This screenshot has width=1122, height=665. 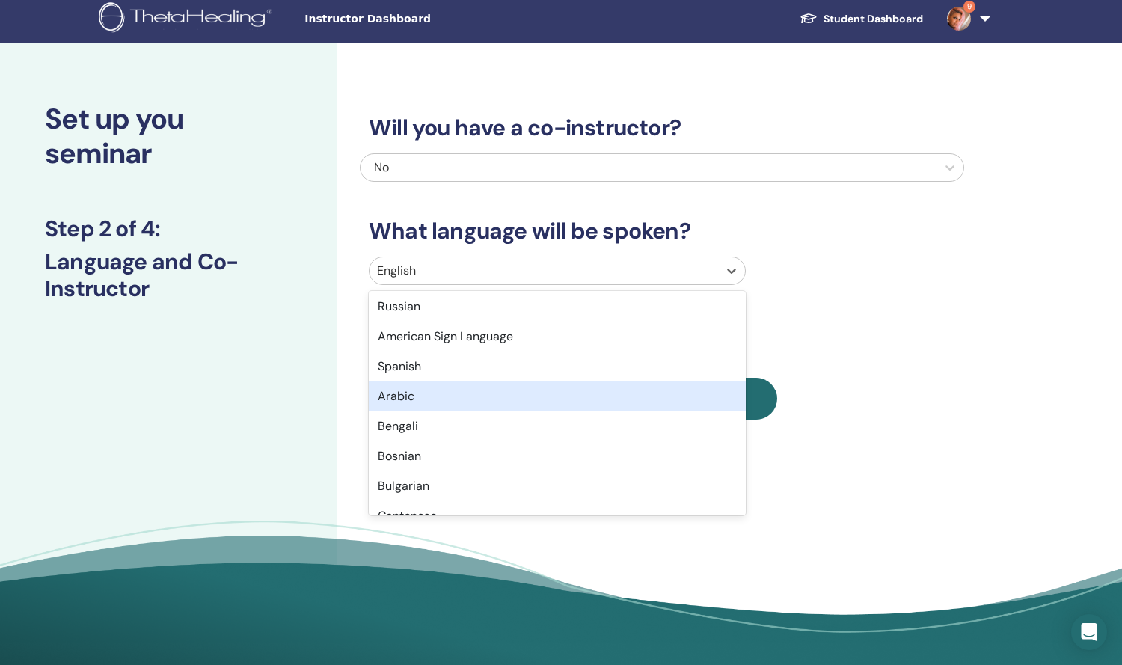 I want to click on div: Spanish, so click(x=557, y=366).